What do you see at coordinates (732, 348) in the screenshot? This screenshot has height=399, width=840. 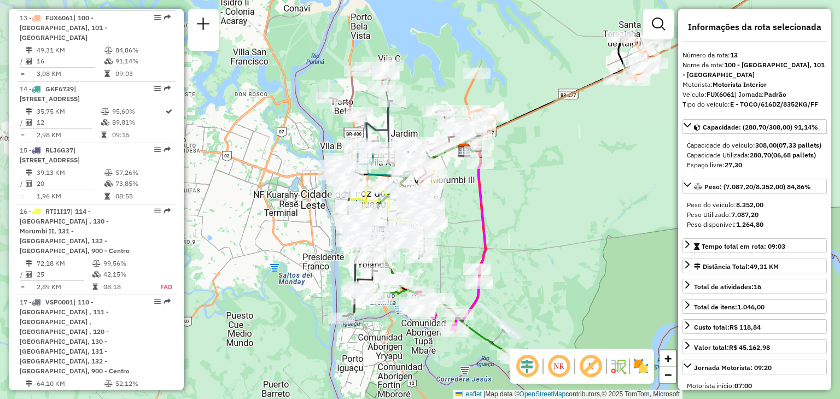 I see `div: Valor total:` at bounding box center [732, 348].